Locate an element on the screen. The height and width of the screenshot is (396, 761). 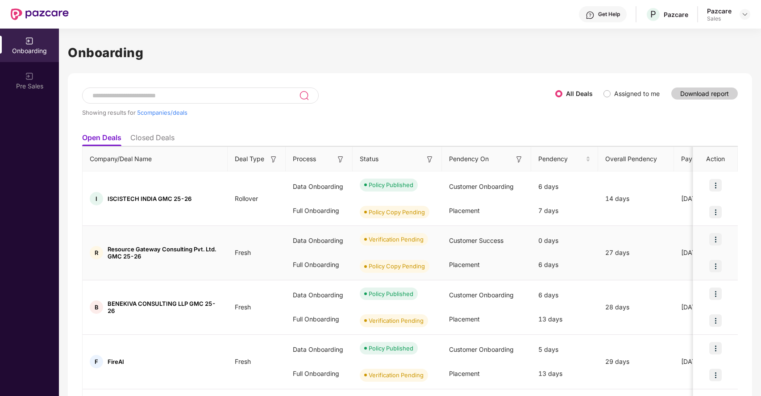
span: Pendency is located at coordinates (561, 159).